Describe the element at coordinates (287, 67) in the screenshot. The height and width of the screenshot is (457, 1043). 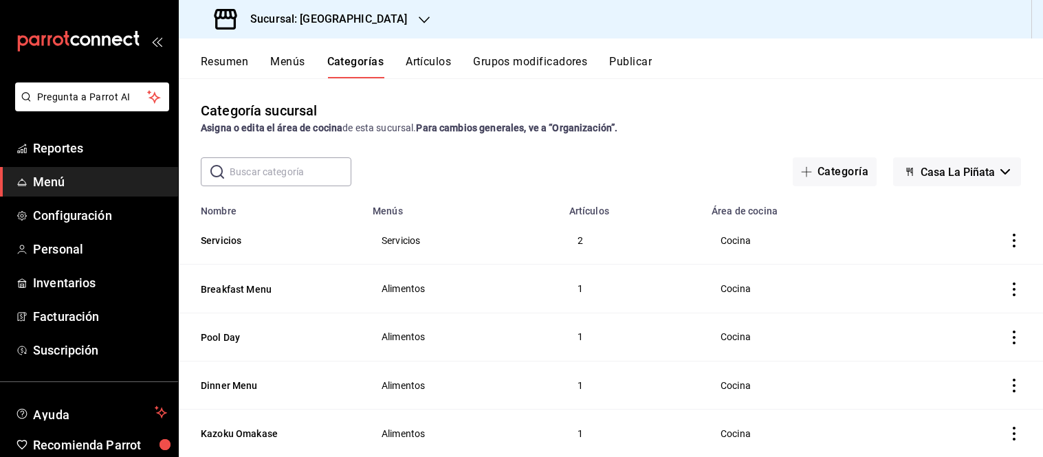
I see `button: Menús` at that location.